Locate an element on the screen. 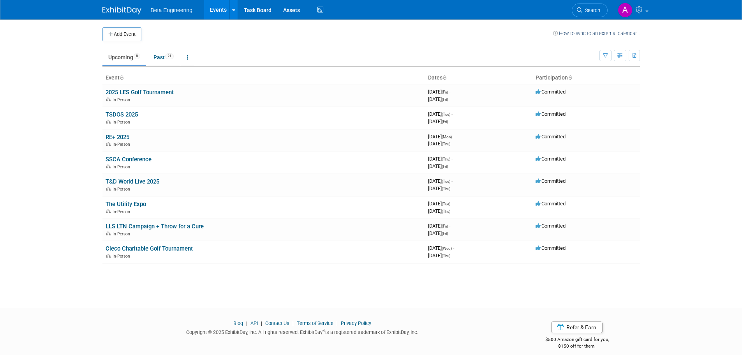 The height and width of the screenshot is (355, 742). a: Sort by Event Name is located at coordinates (122, 78).